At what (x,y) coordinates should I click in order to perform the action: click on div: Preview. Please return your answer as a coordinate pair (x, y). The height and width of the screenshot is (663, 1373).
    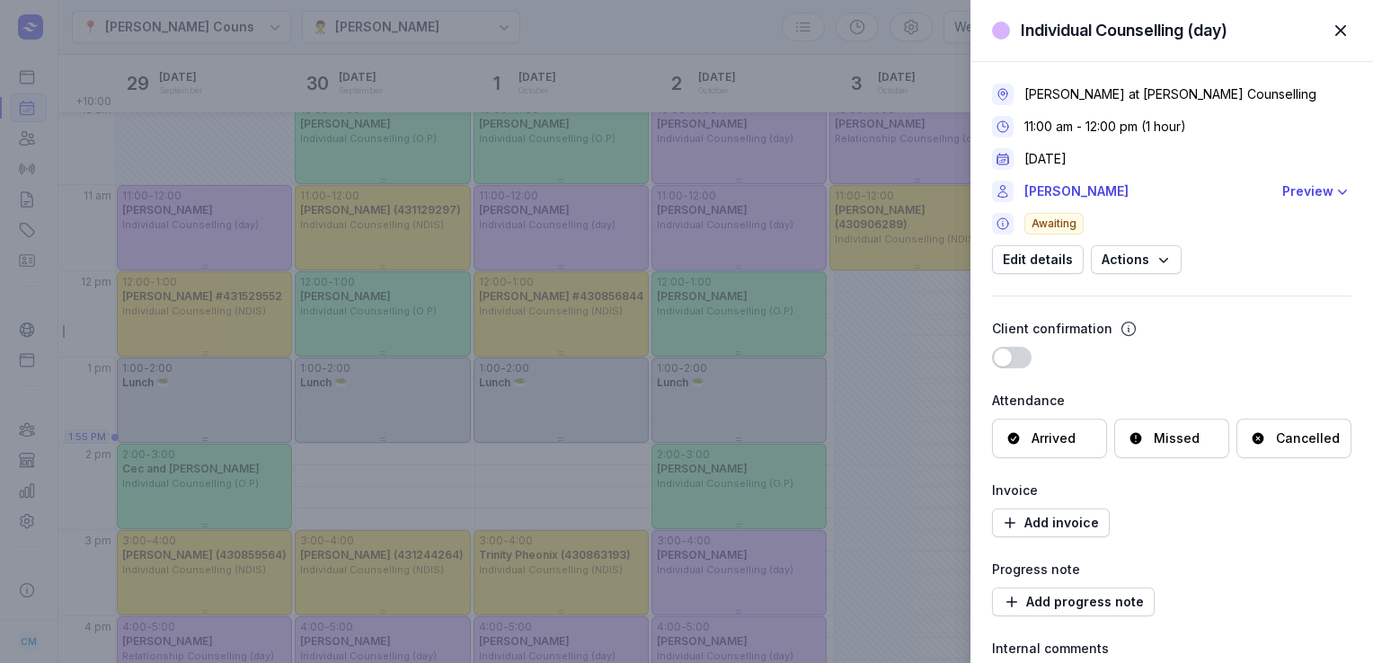
    Looking at the image, I should click on (1308, 191).